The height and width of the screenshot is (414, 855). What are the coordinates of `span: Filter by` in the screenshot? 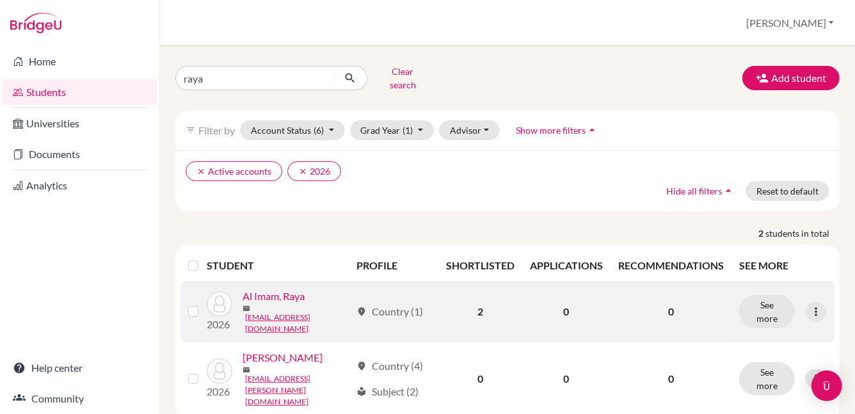 It's located at (216, 130).